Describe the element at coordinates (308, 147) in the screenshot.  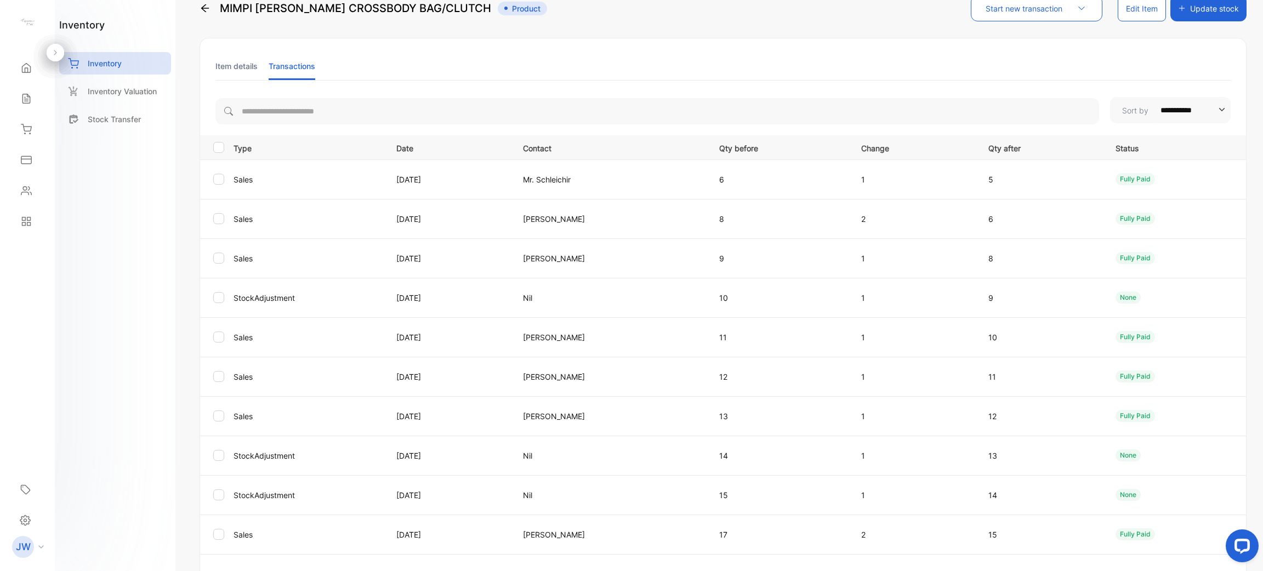
I see `p: Type` at that location.